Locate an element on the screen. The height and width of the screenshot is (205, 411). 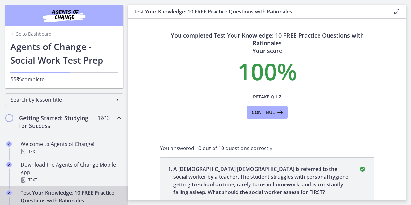
button: Continue is located at coordinates (267, 112).